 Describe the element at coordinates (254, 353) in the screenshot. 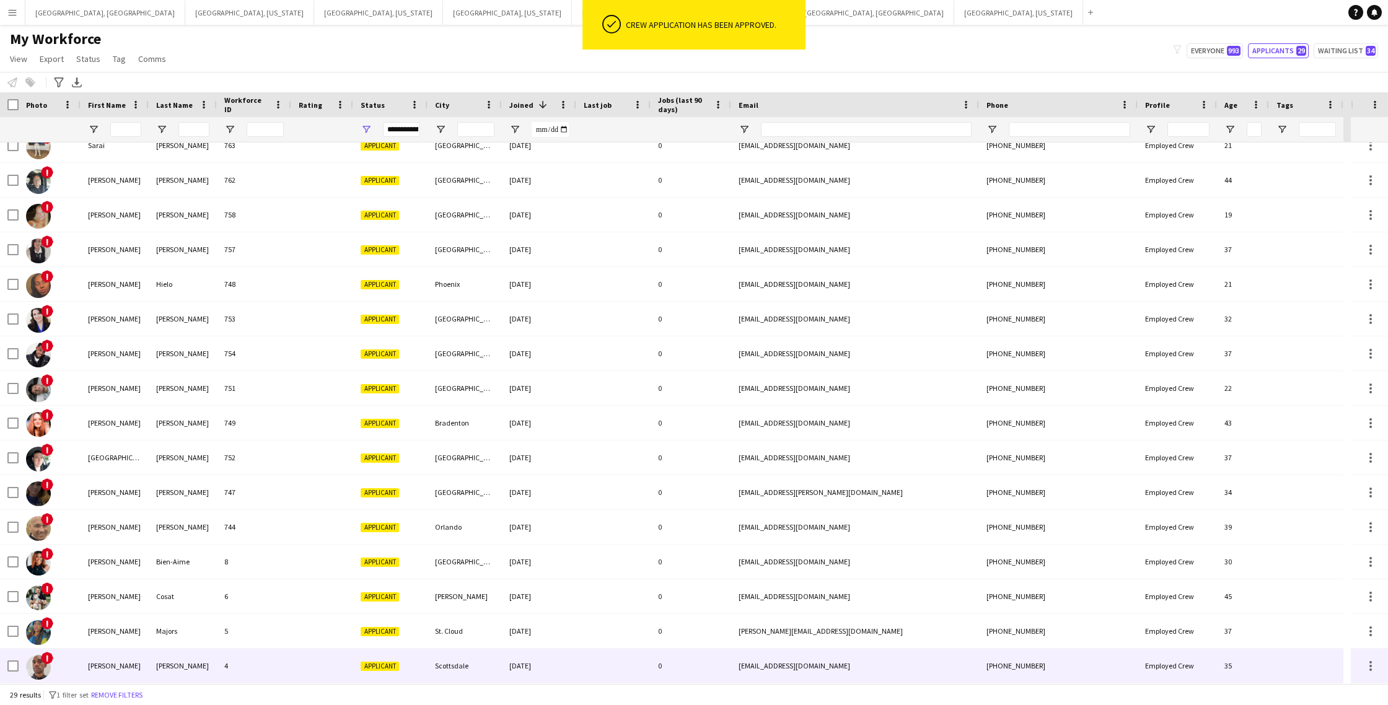

I see `div: 754` at that location.